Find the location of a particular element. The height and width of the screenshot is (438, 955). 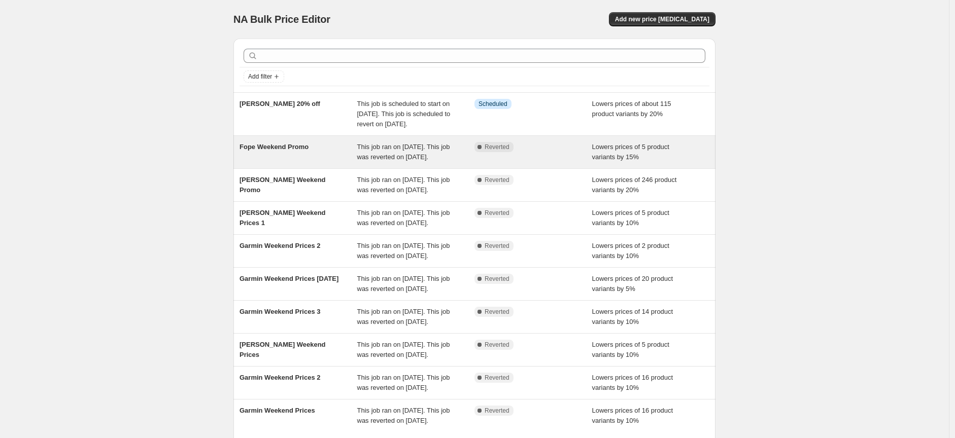

span: Garmin Weekend Prices is located at coordinates (277, 411).